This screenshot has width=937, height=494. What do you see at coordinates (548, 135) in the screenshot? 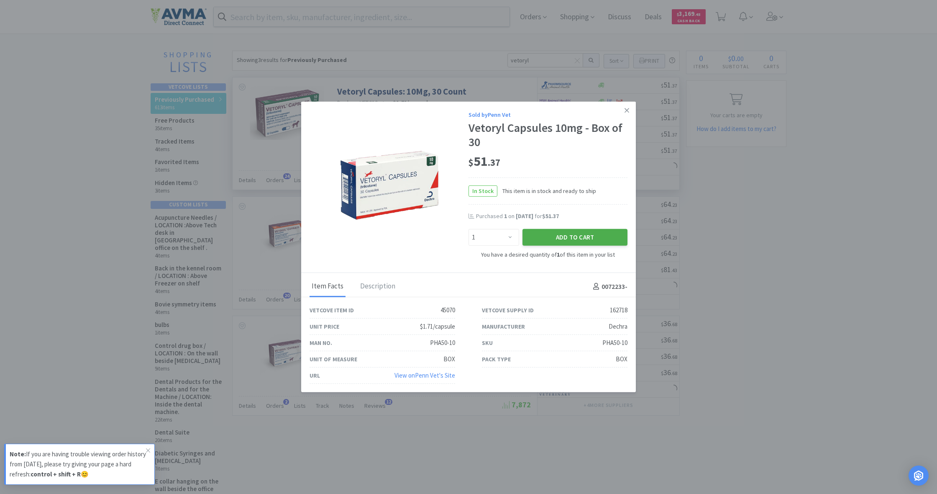
I see `div: Vetoryl Capsules 10mg - Box of 30` at bounding box center [548, 135].